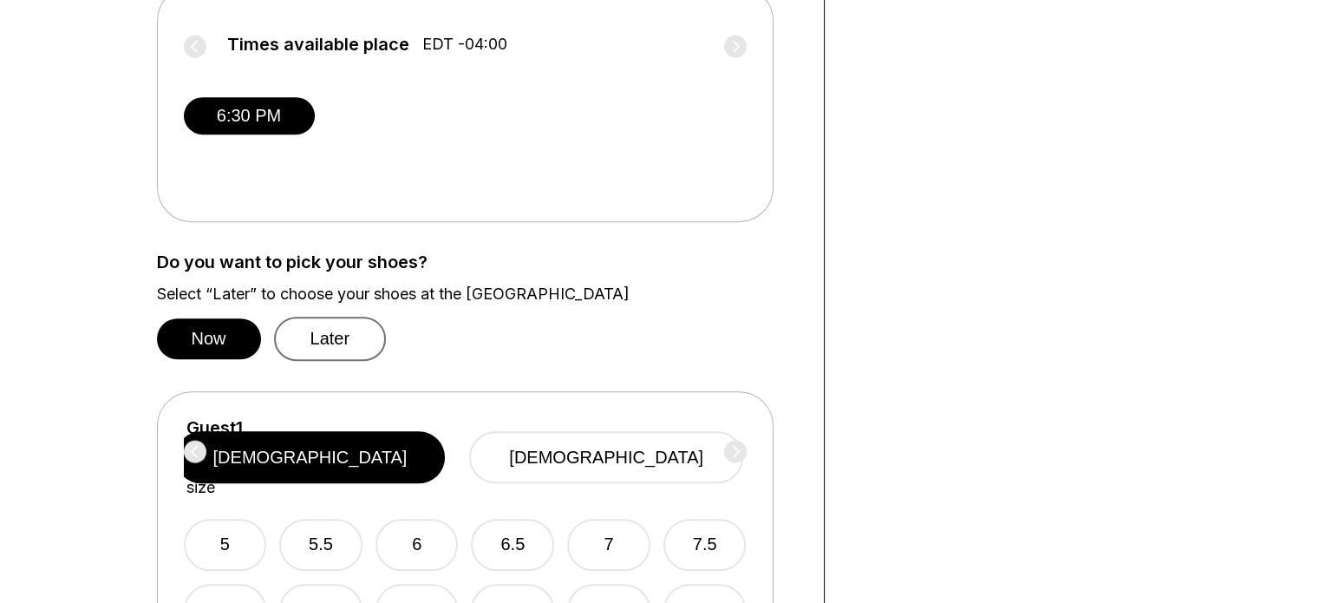 This screenshot has height=603, width=1319. What do you see at coordinates (609, 545) in the screenshot?
I see `button: 7` at bounding box center [609, 545].